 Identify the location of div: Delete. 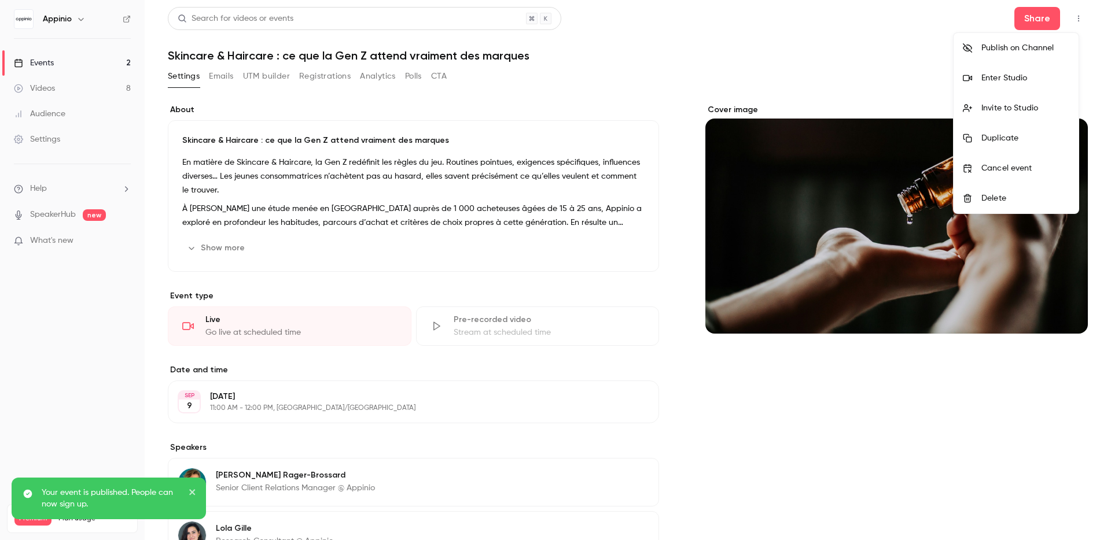
(1025, 198).